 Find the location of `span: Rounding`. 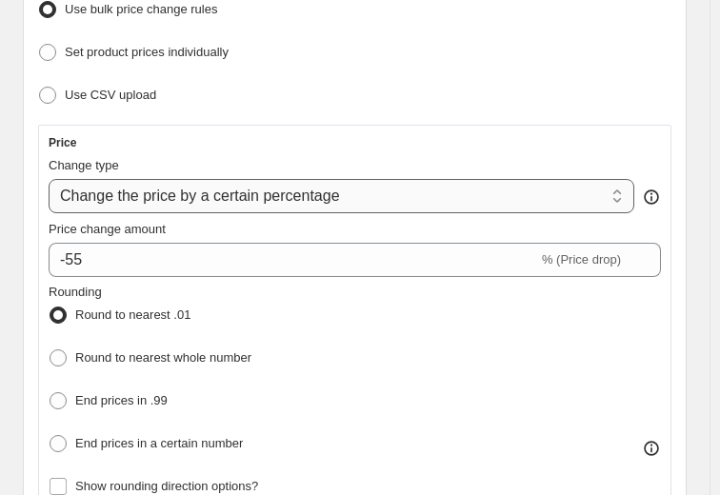

span: Rounding is located at coordinates (75, 291).